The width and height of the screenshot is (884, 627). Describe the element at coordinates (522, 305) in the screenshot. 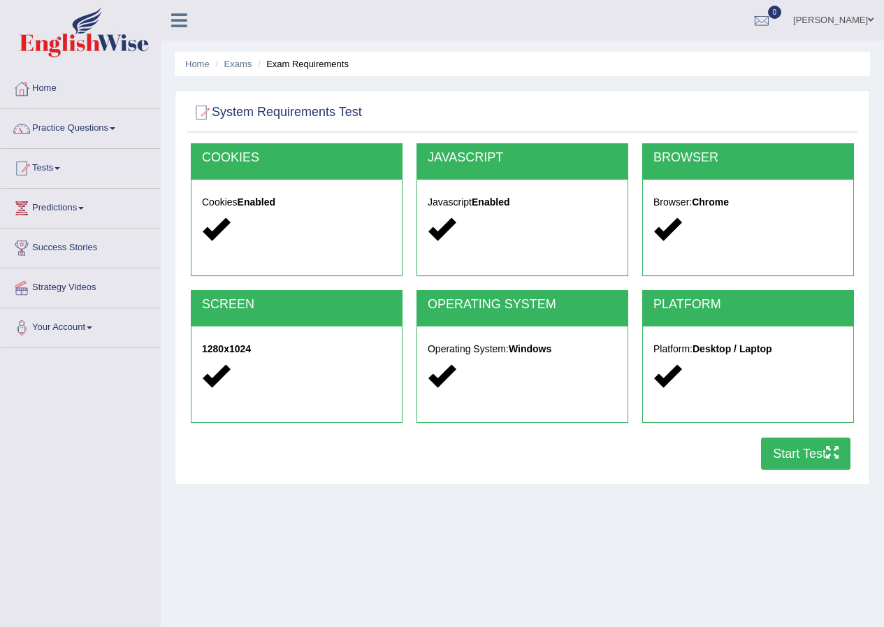

I see `h2: OPERATING SYSTEM` at that location.